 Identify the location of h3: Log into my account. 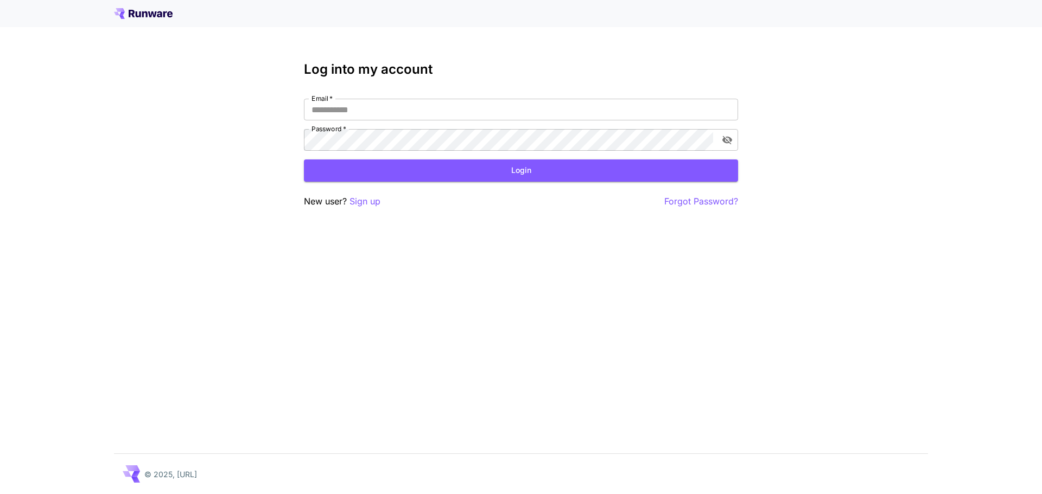
(521, 69).